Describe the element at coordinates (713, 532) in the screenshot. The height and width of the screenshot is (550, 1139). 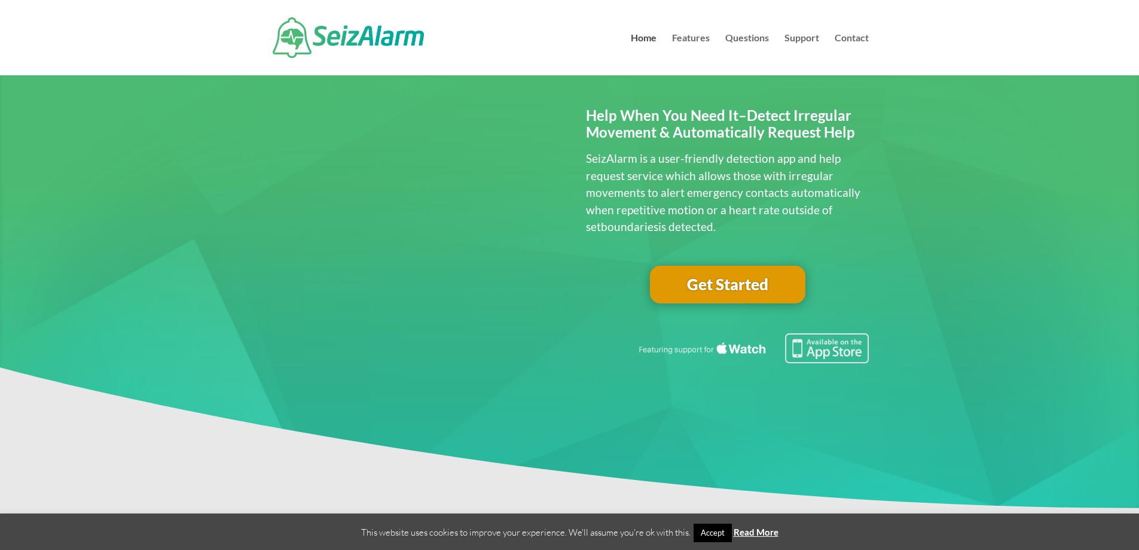
I see `a: Accept` at that location.